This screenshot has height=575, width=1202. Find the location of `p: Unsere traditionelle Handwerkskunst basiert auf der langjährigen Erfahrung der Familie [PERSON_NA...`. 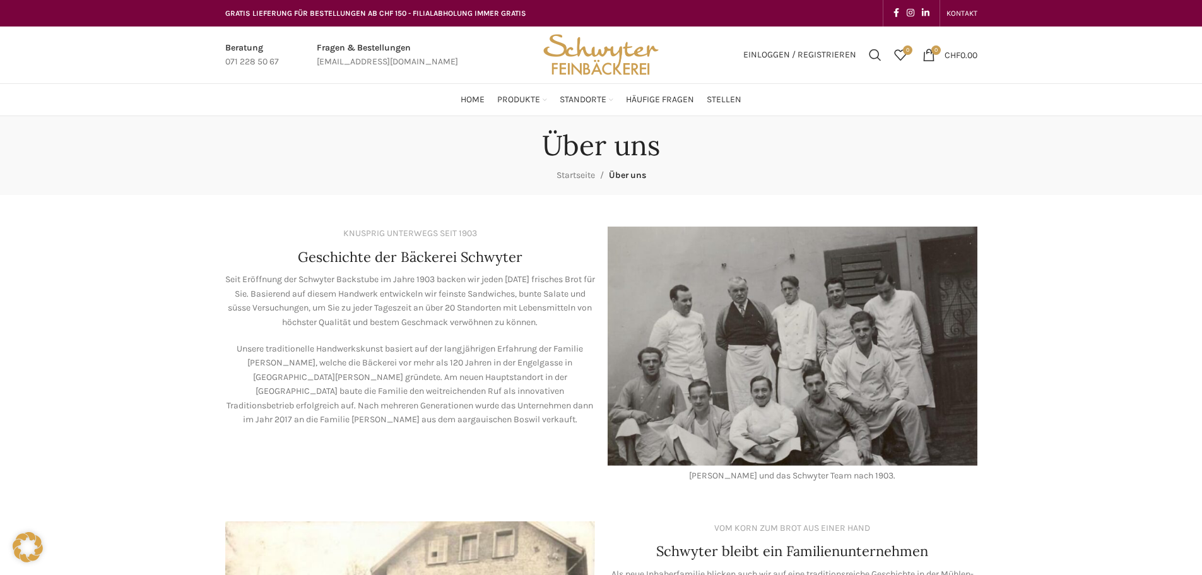

p: Unsere traditionelle Handwerkskunst basiert auf der langjährigen Erfahrung der Familie [PERSON_NA... is located at coordinates (410, 384).